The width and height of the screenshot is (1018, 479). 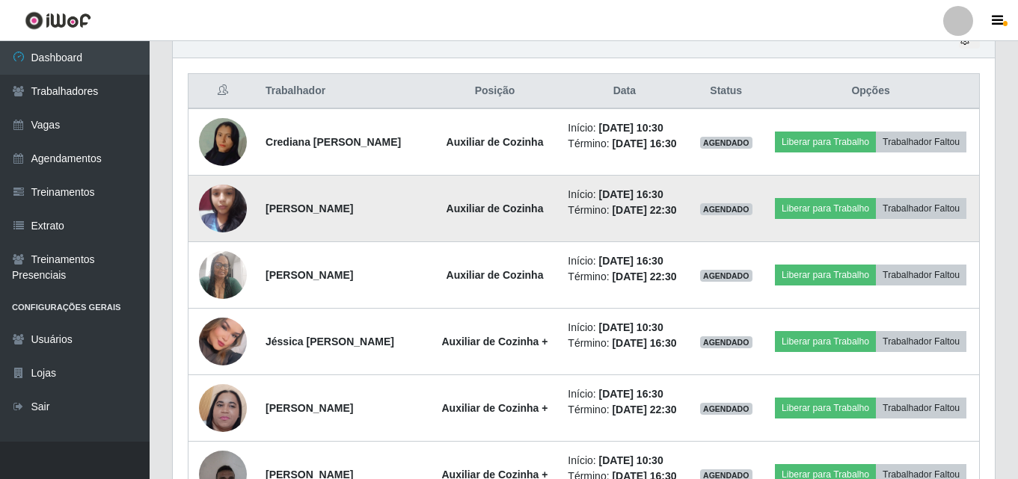 I want to click on img: 1737943113754.jpeg, so click(x=223, y=208).